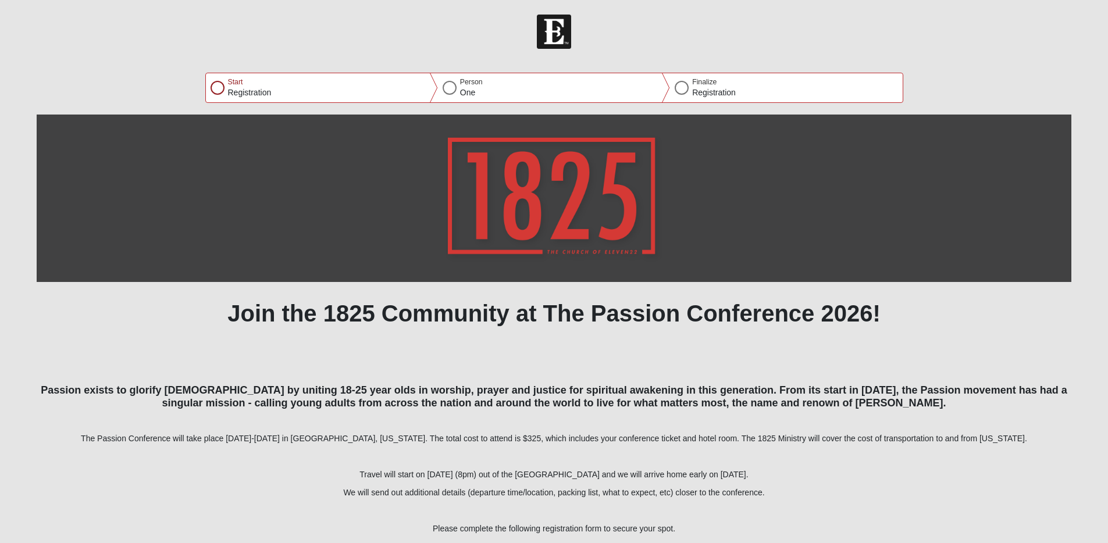 The width and height of the screenshot is (1108, 543). I want to click on p: We will send out additional details (departure time/location, packing list, what to expect, etc) ..., so click(554, 492).